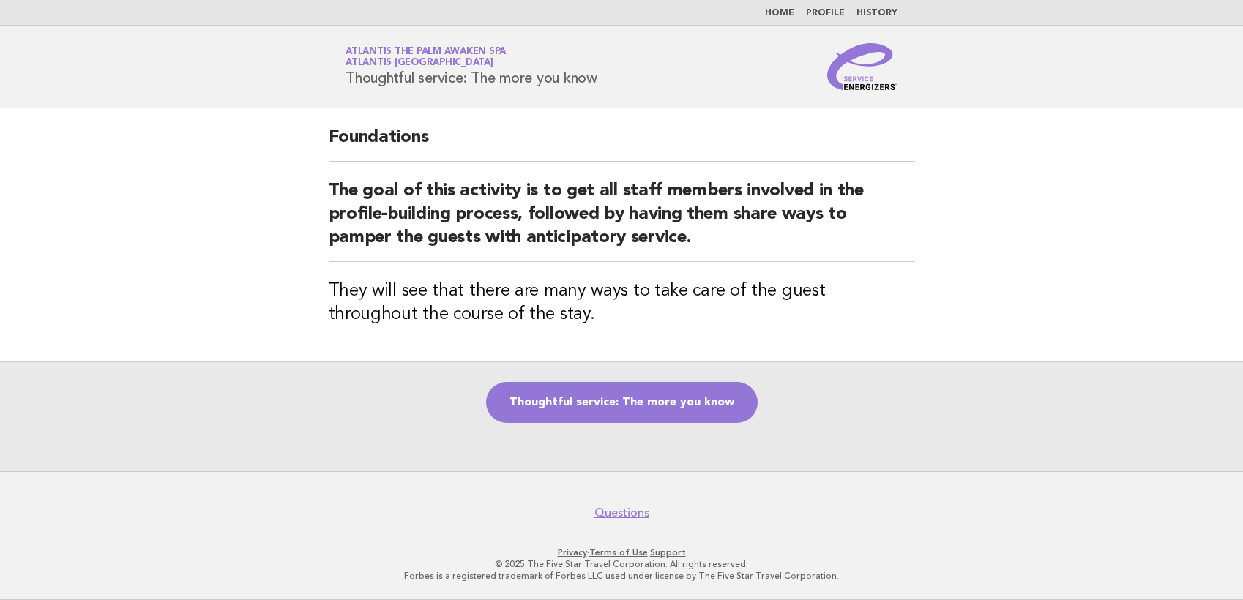  Describe the element at coordinates (621, 303) in the screenshot. I see `h3: They will see that there are many ways to take care of the guest throughout the course of the stay.` at that location.